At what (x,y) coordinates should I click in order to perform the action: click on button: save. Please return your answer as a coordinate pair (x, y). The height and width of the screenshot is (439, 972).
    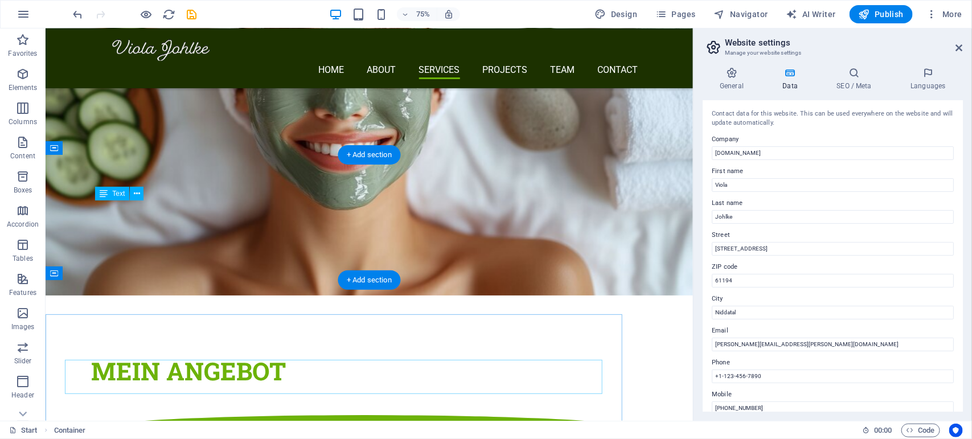
    Looking at the image, I should click on (192, 14).